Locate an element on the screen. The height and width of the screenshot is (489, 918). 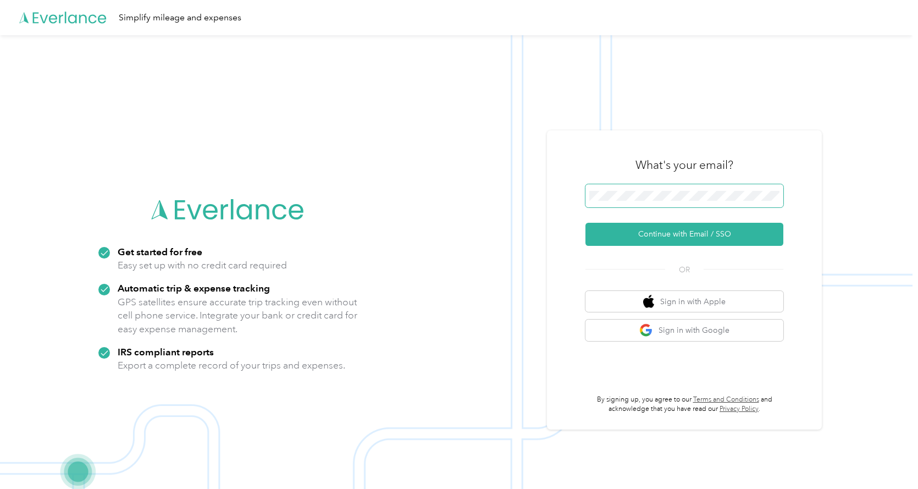
strong: Automatic trip & expense tracking is located at coordinates (193, 287).